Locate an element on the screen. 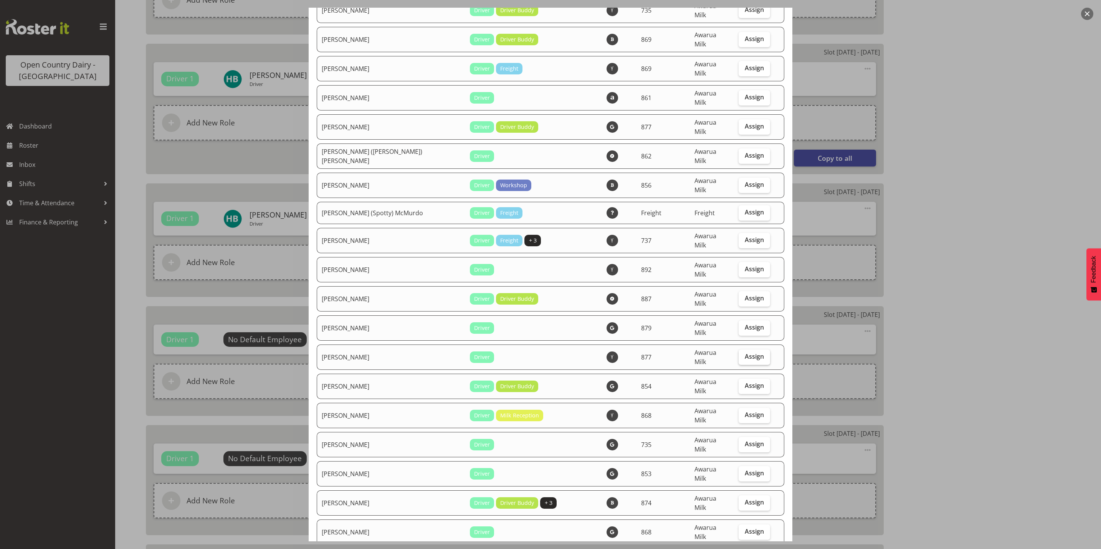  span: 856 is located at coordinates (646, 185).